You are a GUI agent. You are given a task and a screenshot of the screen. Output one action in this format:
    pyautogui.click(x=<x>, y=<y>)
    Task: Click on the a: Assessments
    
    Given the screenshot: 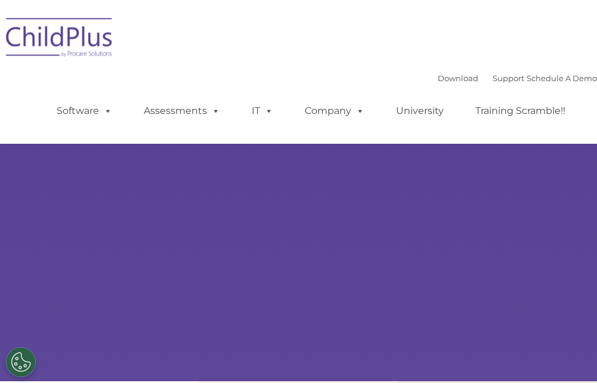 What is the action you would take?
    pyautogui.click(x=182, y=111)
    